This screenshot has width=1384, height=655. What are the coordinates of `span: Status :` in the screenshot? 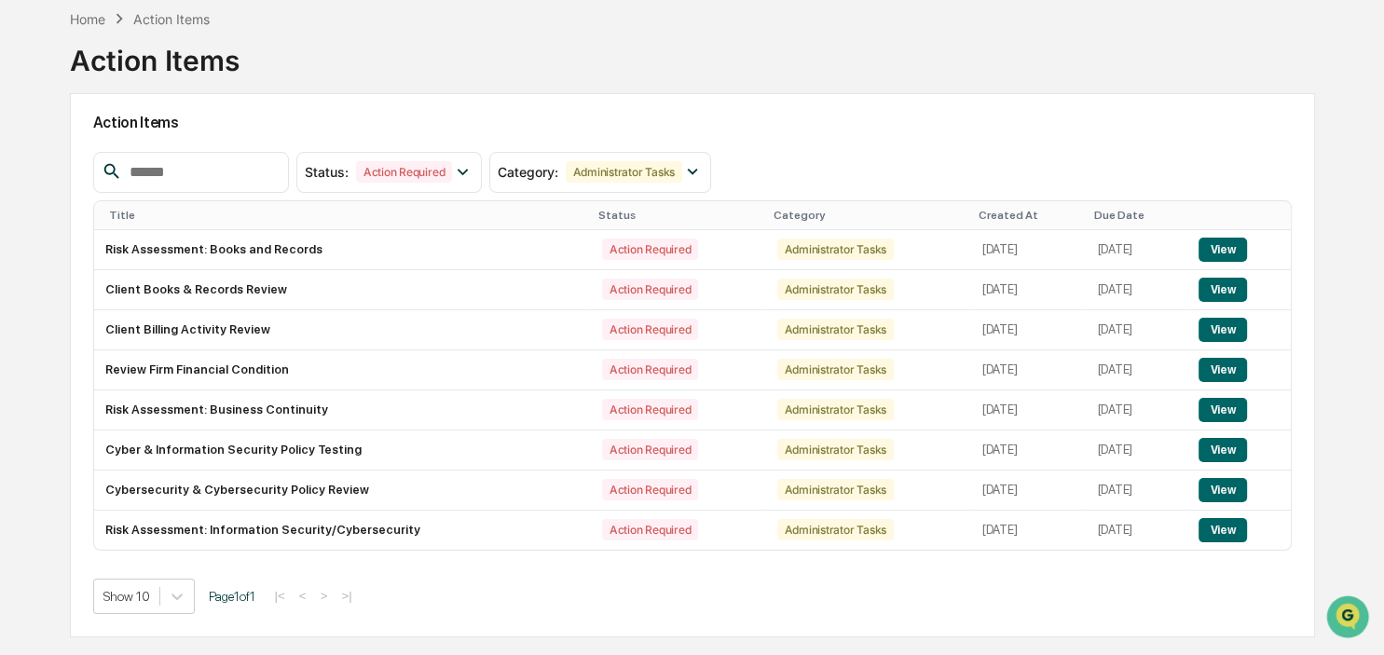 It's located at (326, 171).